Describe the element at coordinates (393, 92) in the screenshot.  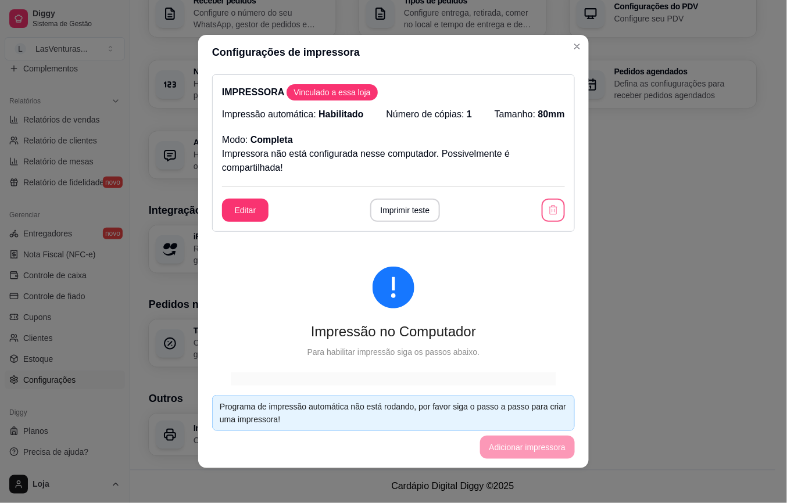
I see `p: IMPRESSORA` at that location.